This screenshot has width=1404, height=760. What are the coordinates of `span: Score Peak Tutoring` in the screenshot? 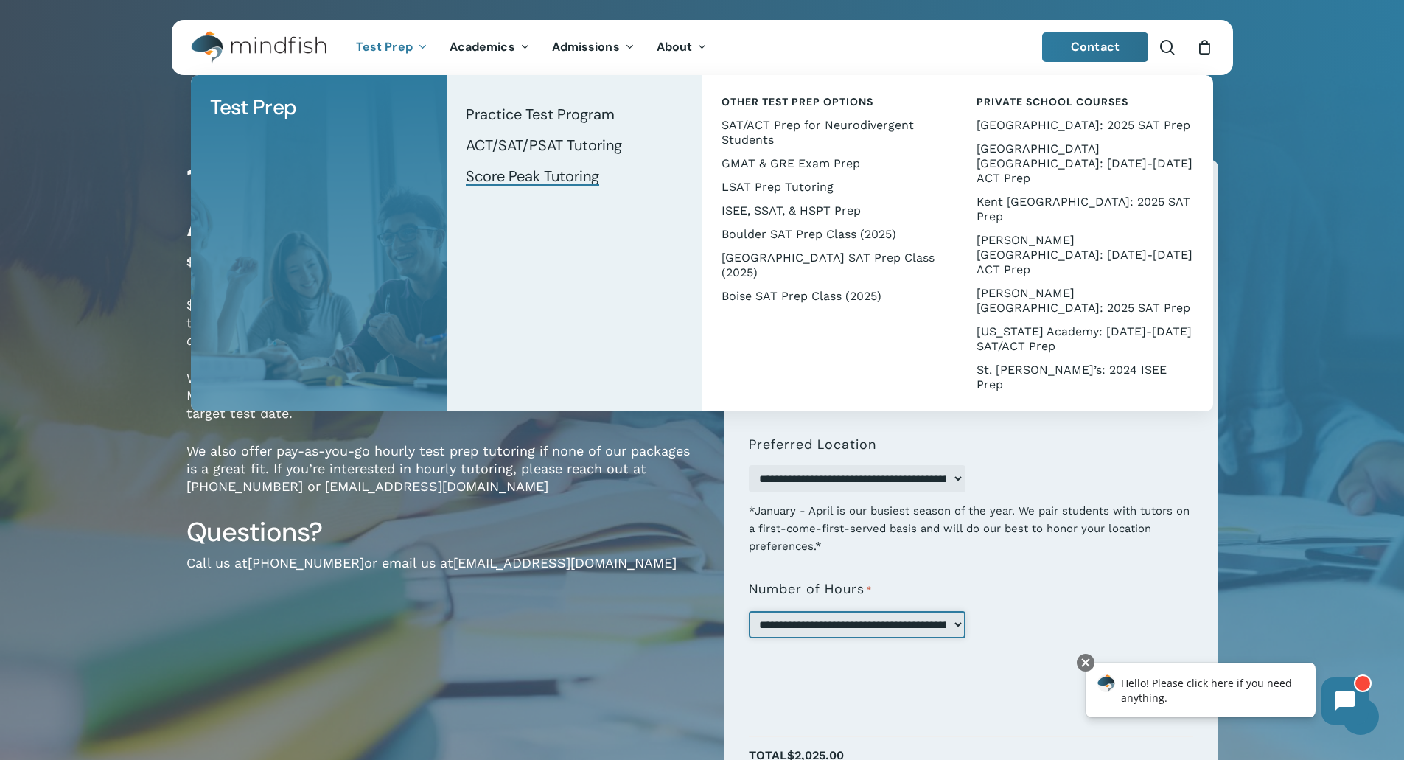 It's located at (532, 176).